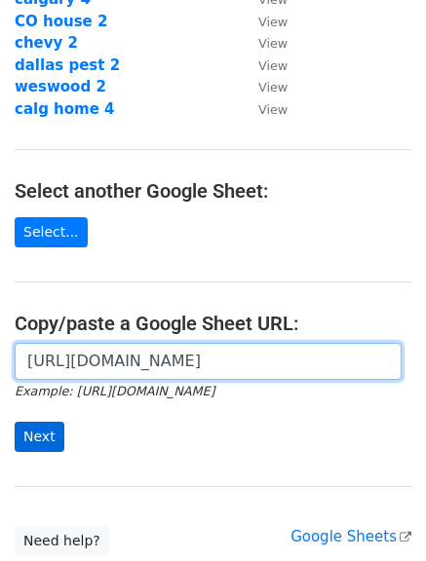 The width and height of the screenshot is (426, 561). I want to click on strong: dallas pest 2, so click(67, 65).